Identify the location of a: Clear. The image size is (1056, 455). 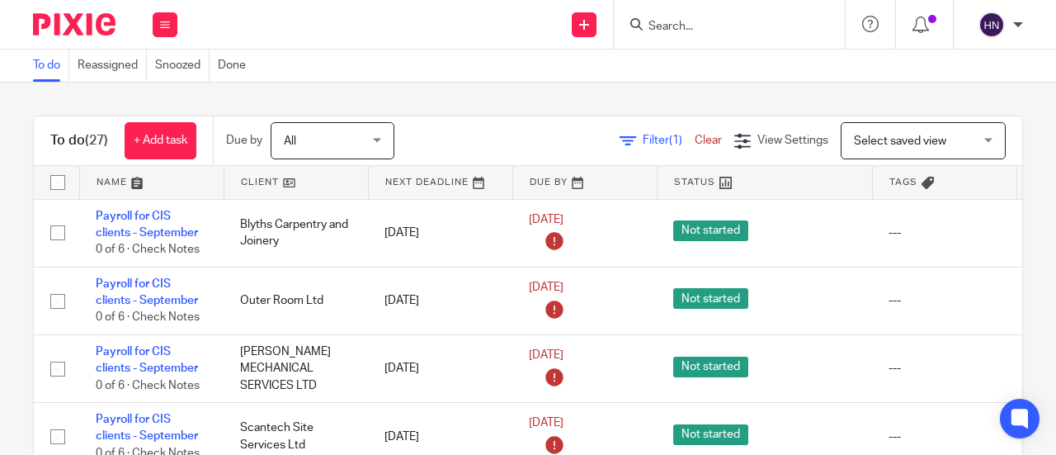
(708, 140).